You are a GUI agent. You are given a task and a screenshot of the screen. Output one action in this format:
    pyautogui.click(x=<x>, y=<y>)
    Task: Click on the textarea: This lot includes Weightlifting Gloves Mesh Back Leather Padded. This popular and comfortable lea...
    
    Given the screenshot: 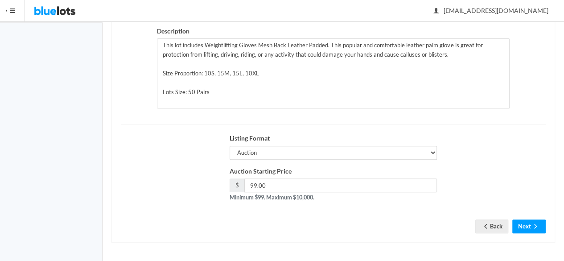 What is the action you would take?
    pyautogui.click(x=333, y=73)
    